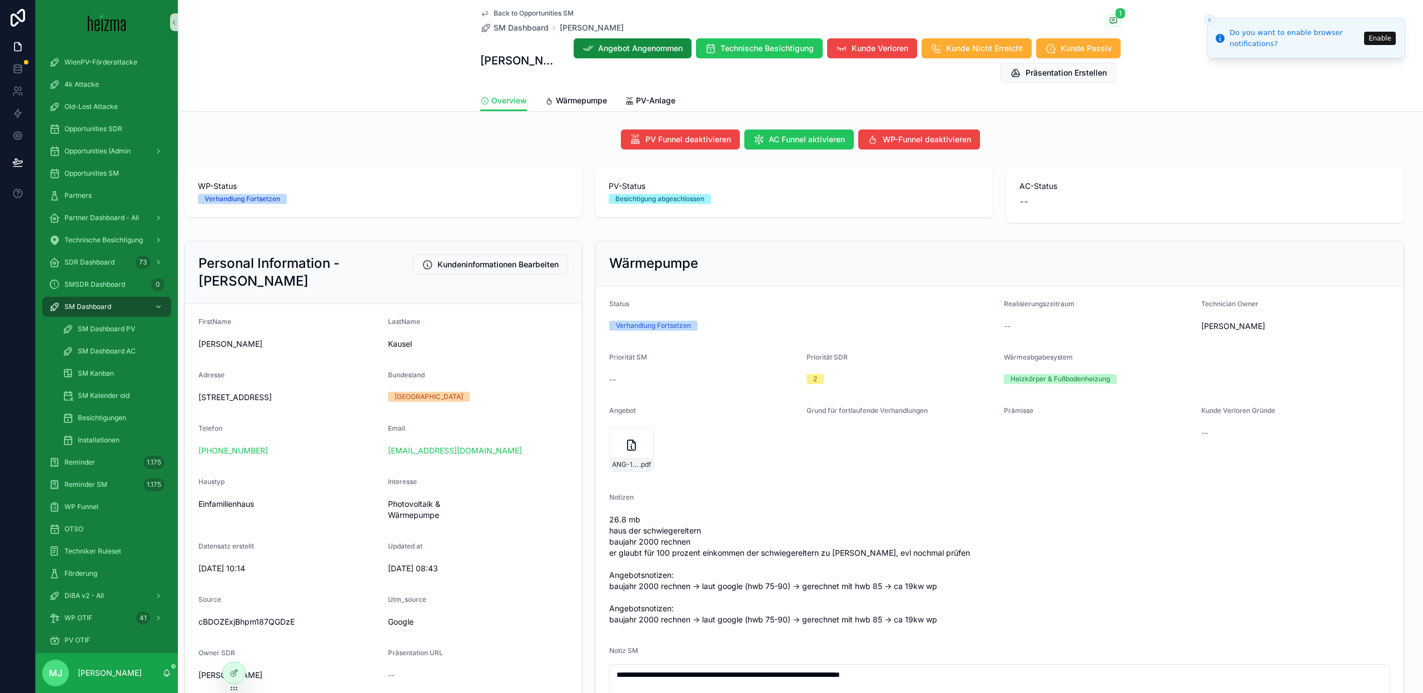 The width and height of the screenshot is (1423, 693). What do you see at coordinates (210, 428) in the screenshot?
I see `span: Telefon` at bounding box center [210, 428].